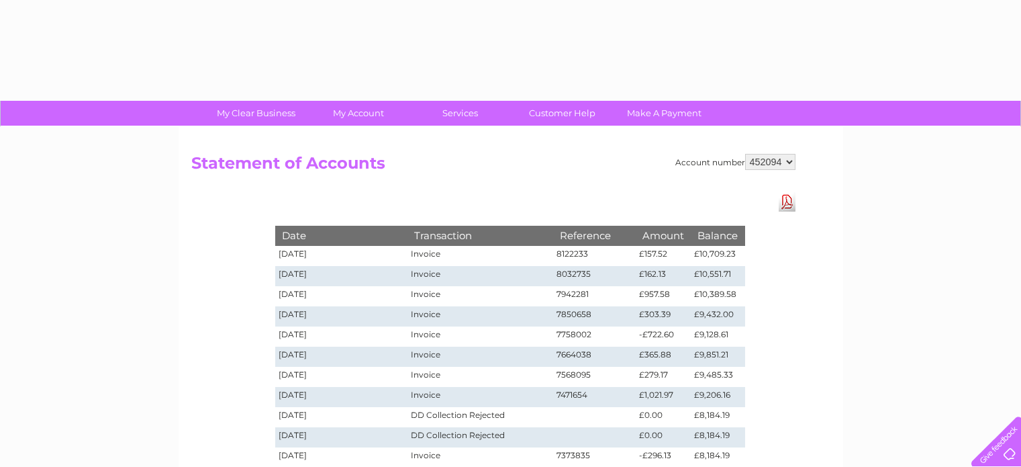 The image size is (1021, 467). What do you see at coordinates (595, 235) in the screenshot?
I see `th: Reference` at bounding box center [595, 235].